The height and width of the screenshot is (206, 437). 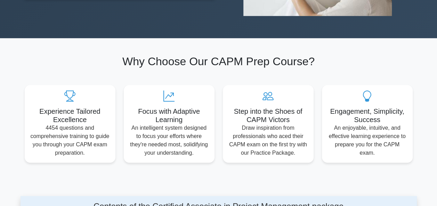 What do you see at coordinates (169, 141) in the screenshot?
I see `p: An intelligent system designed to focus your efforts where they're needed most, solidifying your ...` at bounding box center [169, 141].